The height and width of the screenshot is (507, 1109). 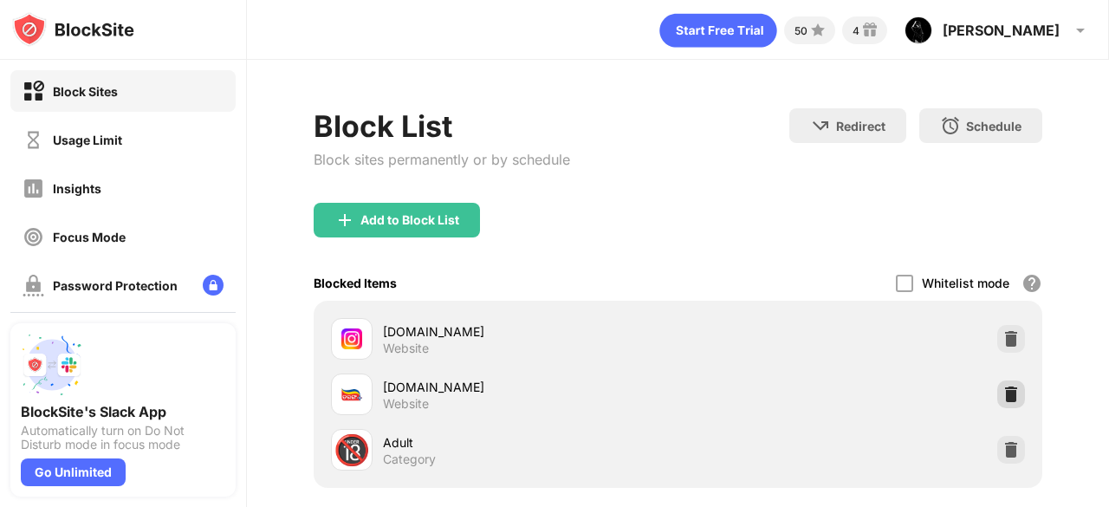 I want to click on div: Password Protection, so click(x=115, y=285).